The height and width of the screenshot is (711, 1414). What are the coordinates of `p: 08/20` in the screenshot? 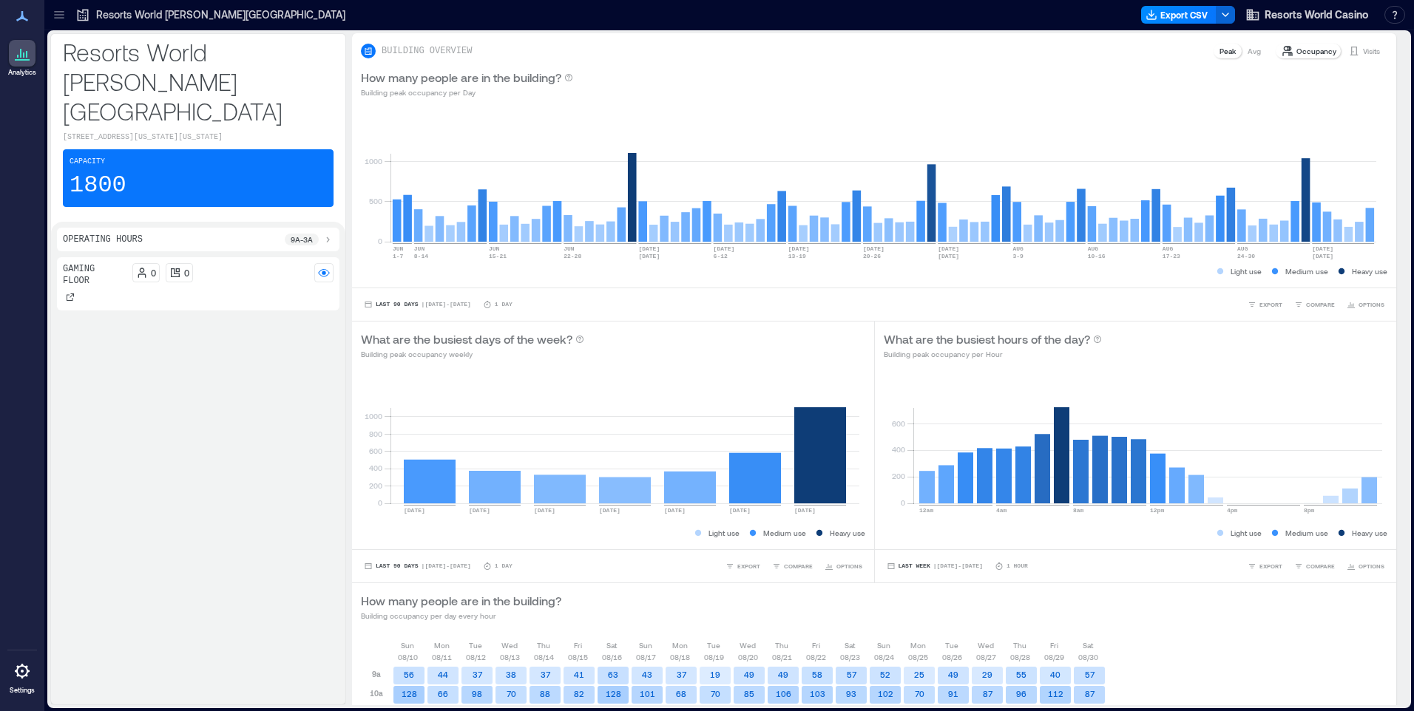 It's located at (748, 657).